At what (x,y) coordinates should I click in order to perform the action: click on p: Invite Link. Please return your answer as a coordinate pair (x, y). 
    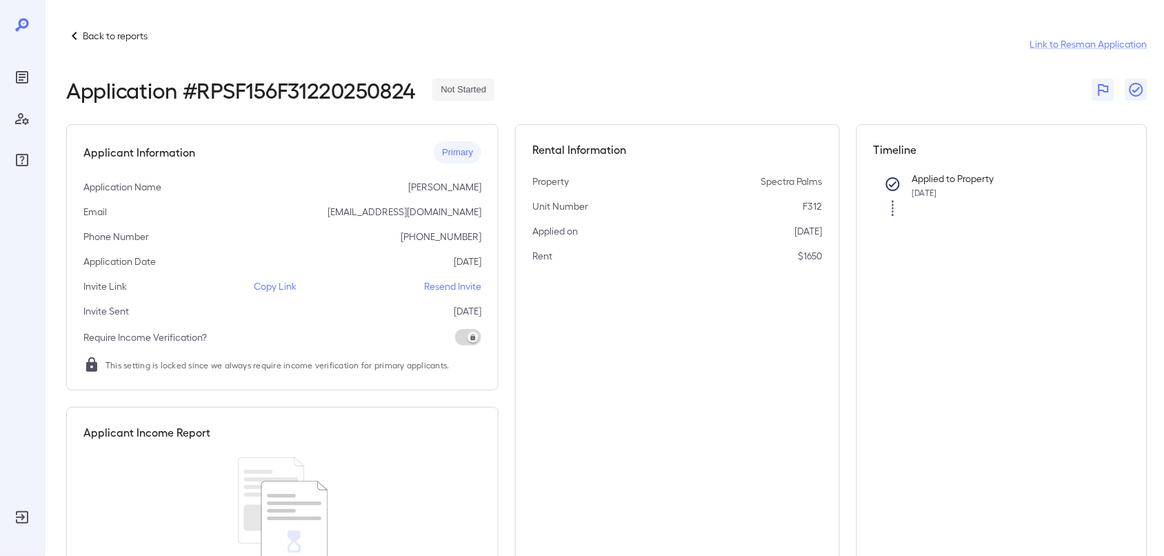
    Looking at the image, I should click on (105, 286).